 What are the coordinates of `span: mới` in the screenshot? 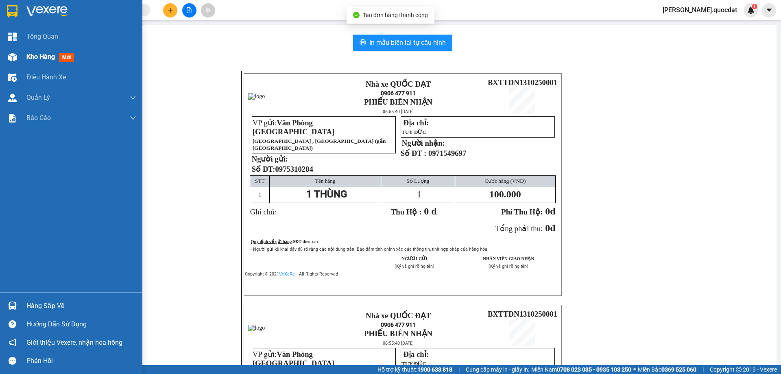 It's located at (66, 57).